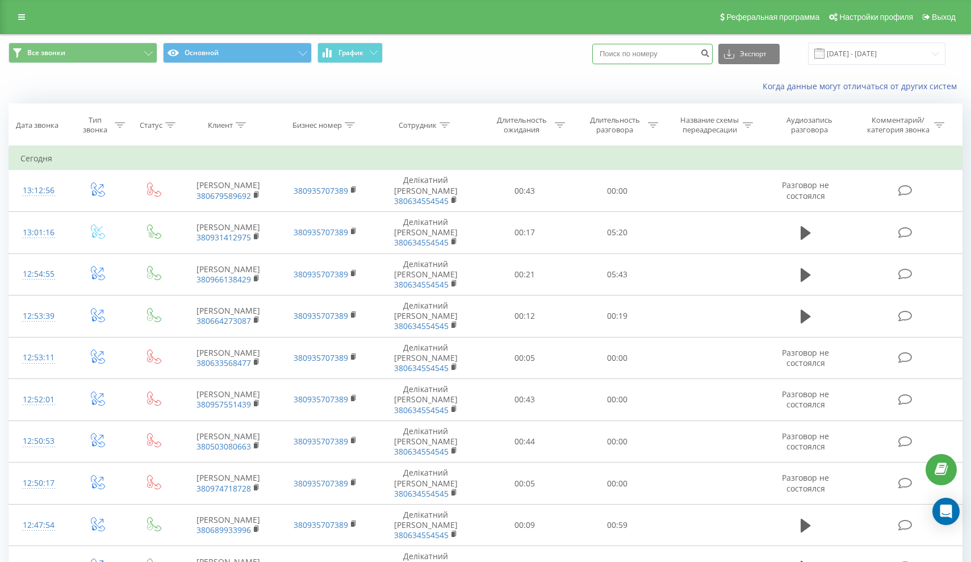  I want to click on a: 380664273087, so click(224, 320).